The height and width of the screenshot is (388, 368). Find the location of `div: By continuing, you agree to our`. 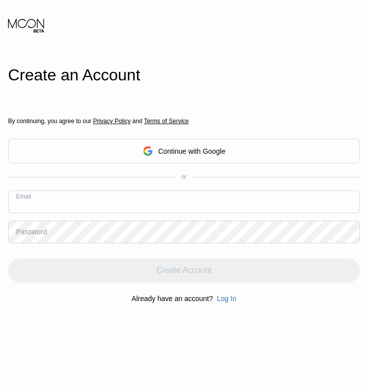

div: By continuing, you agree to our is located at coordinates (184, 121).